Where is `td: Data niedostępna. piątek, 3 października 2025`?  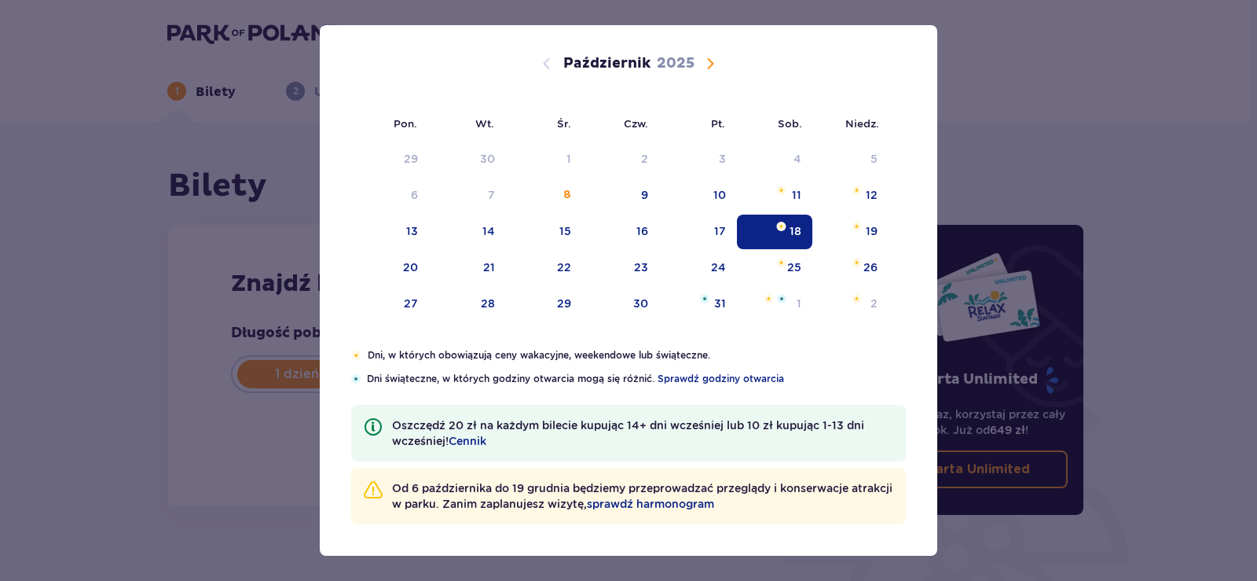 td: Data niedostępna. piątek, 3 października 2025 is located at coordinates (698, 159).